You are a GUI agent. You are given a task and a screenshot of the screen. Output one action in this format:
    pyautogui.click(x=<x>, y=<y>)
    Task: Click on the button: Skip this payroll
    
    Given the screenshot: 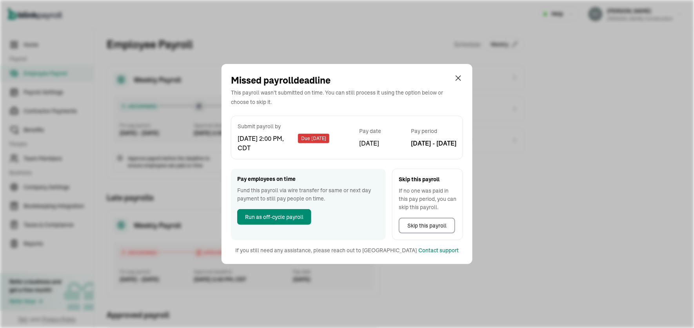 What is the action you would take?
    pyautogui.click(x=427, y=225)
    